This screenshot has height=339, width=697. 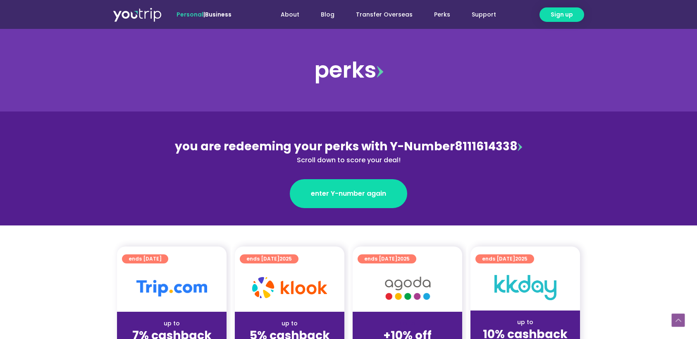 What do you see at coordinates (380, 14) in the screenshot?
I see `nav: Menu` at bounding box center [380, 14].